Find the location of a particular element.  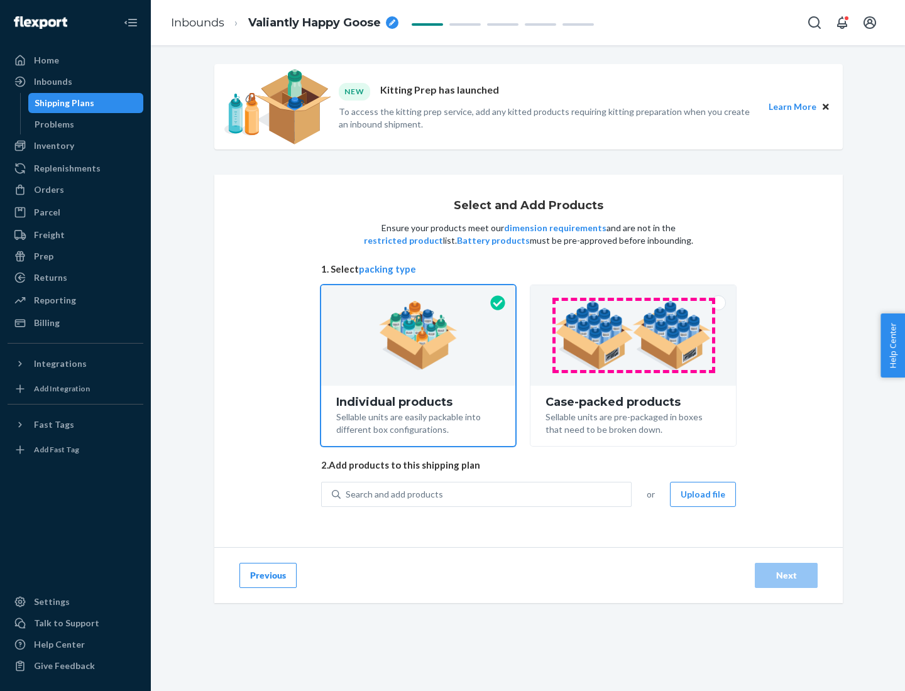

div: Freight is located at coordinates (49, 235).